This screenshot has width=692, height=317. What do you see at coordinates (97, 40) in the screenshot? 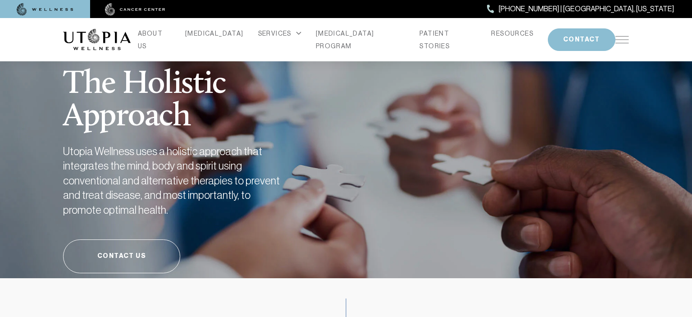
I see `img: logo` at bounding box center [97, 40].